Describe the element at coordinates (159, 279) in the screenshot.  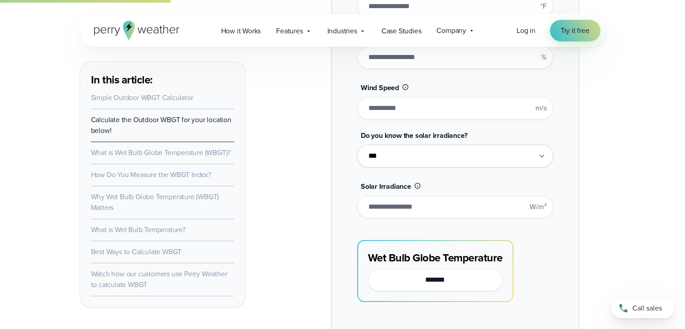
I see `a: Watch how our customers use Perry Weather to calculate WBGT` at that location.